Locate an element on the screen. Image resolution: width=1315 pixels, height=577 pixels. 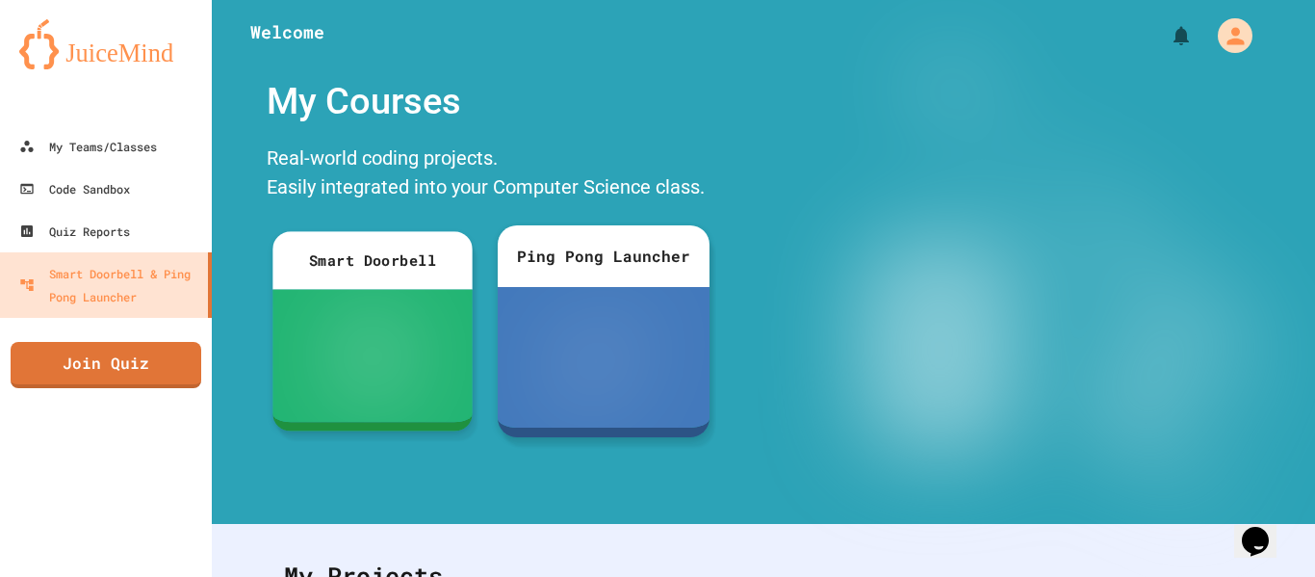
div: Real-world coding projects. Easily integrated into your Computer Science class. is located at coordinates (488, 174).